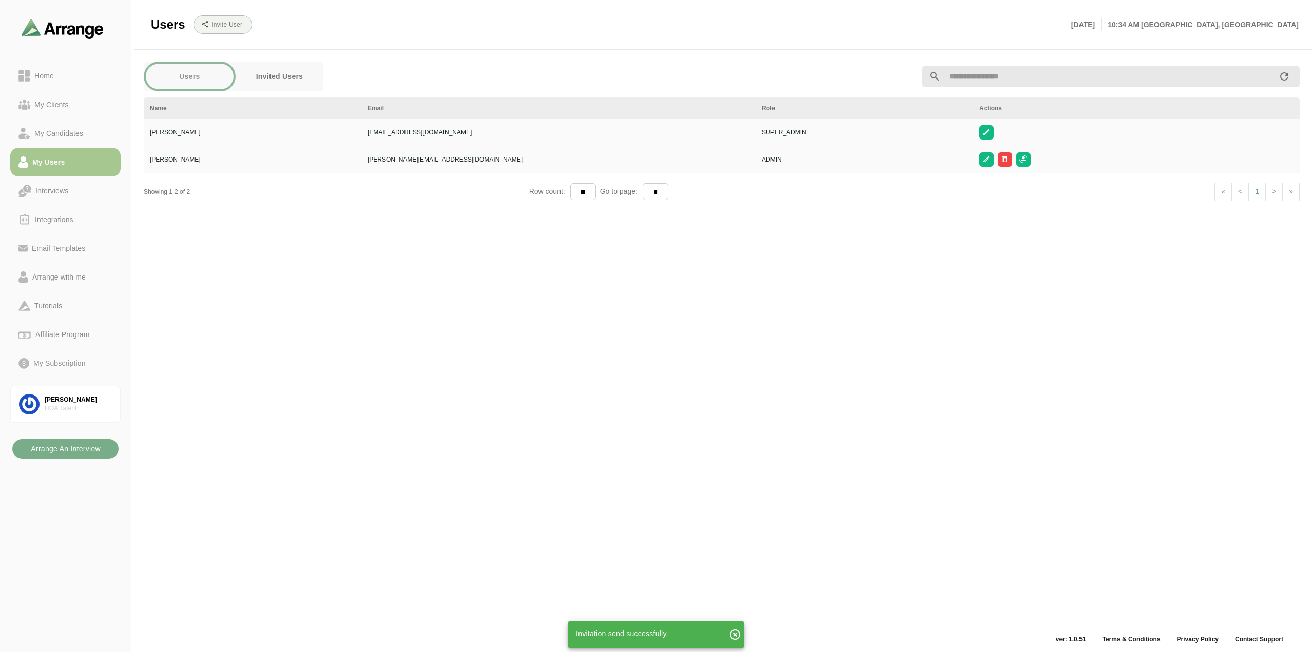  What do you see at coordinates (189, 76) in the screenshot?
I see `a: Users` at bounding box center [189, 76].